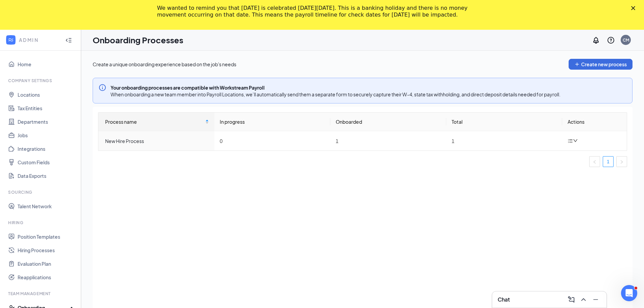 The height and width of the screenshot is (308, 644). Describe the element at coordinates (41, 192) in the screenshot. I see `div: Sourcing` at that location.